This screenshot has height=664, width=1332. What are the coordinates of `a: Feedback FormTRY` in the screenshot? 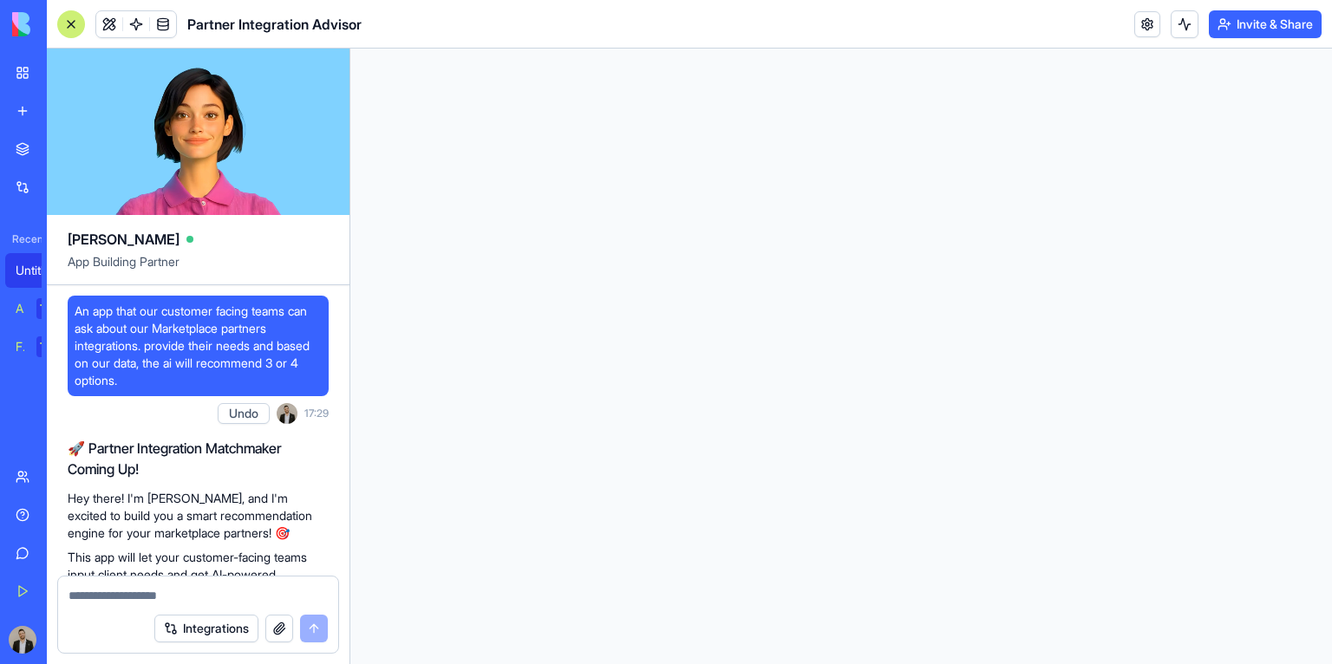 It's located at (40, 347).